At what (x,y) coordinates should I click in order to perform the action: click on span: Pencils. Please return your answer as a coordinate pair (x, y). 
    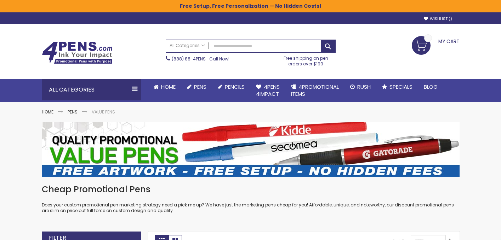
    Looking at the image, I should click on (235, 87).